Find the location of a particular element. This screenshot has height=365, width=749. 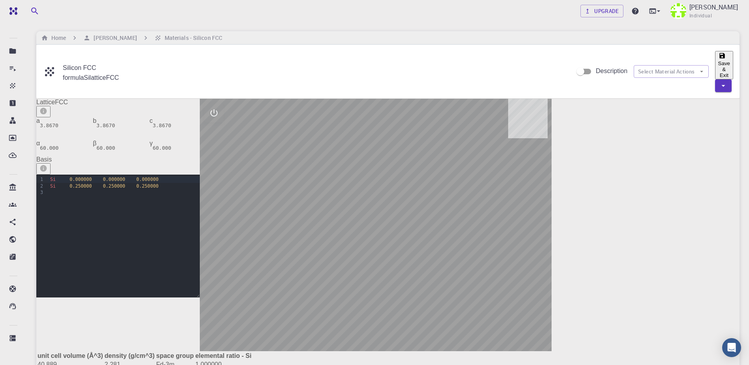

button: Select Material Actions is located at coordinates (671, 71).